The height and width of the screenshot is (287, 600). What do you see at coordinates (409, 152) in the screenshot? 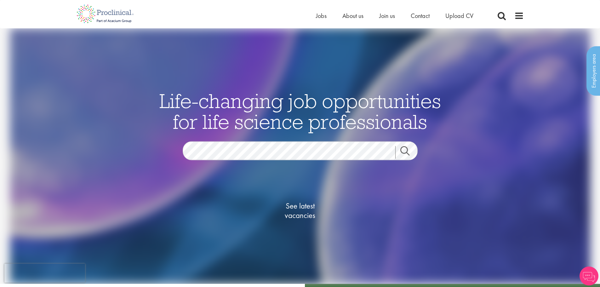
I see `a: Job search submit button` at bounding box center [409, 152].